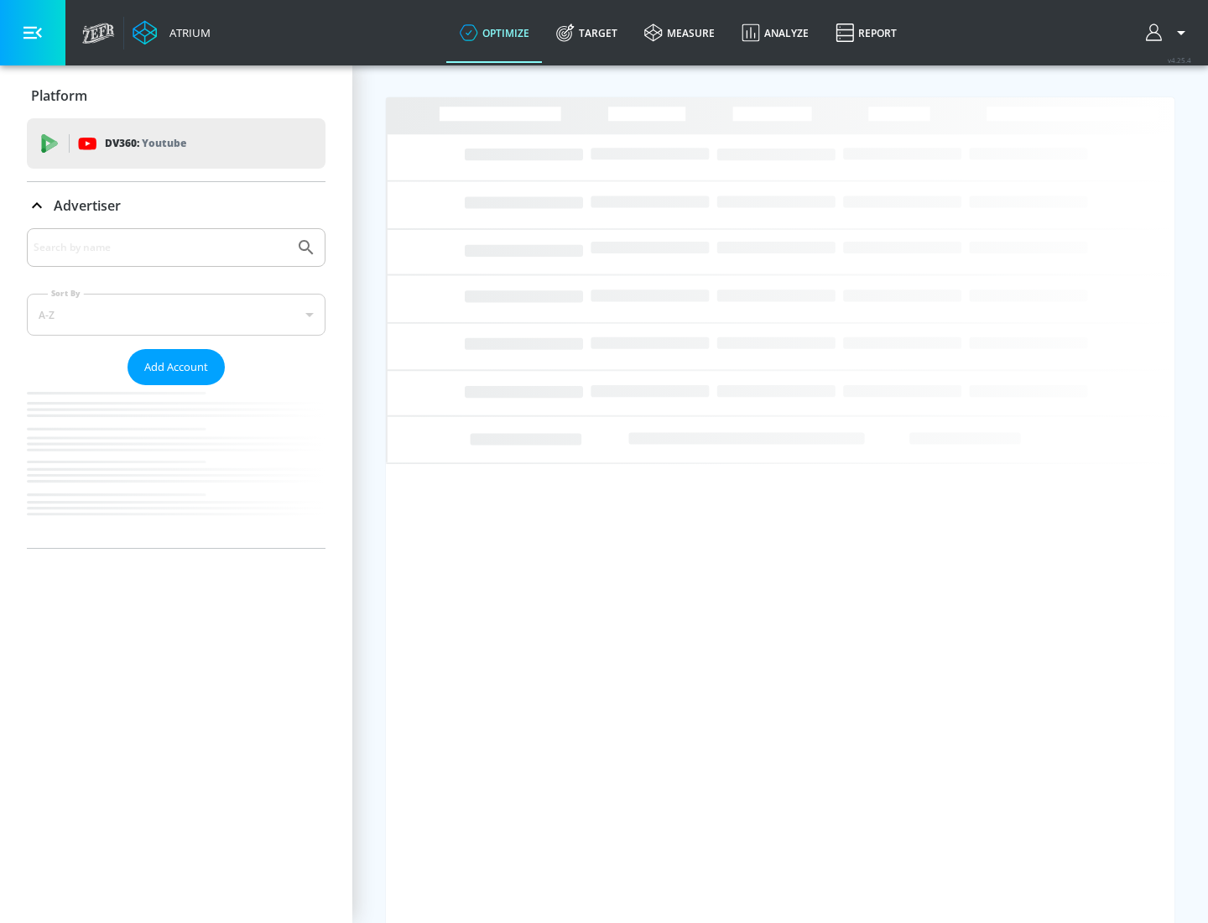 Image resolution: width=1208 pixels, height=923 pixels. I want to click on input: Search by name, so click(160, 247).